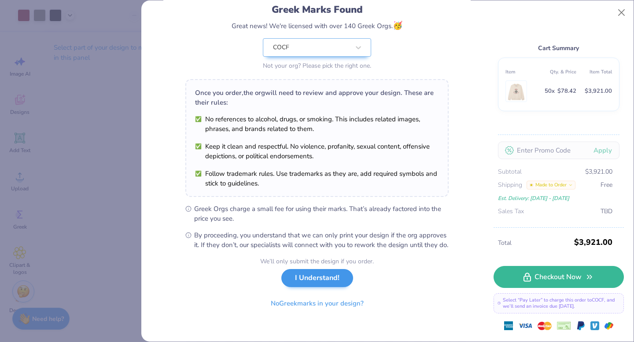 Image resolution: width=634 pixels, height=342 pixels. Describe the element at coordinates (317, 278) in the screenshot. I see `button: I Understand!` at that location.